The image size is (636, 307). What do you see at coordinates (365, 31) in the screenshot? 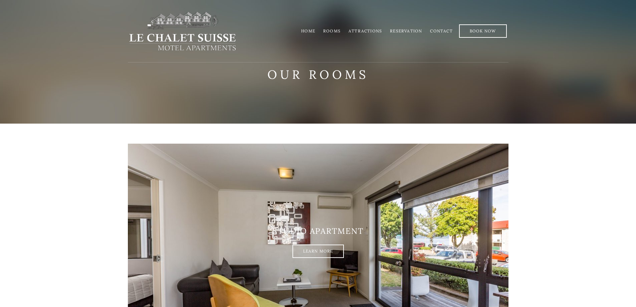
I see `a: Attractions` at bounding box center [365, 31].